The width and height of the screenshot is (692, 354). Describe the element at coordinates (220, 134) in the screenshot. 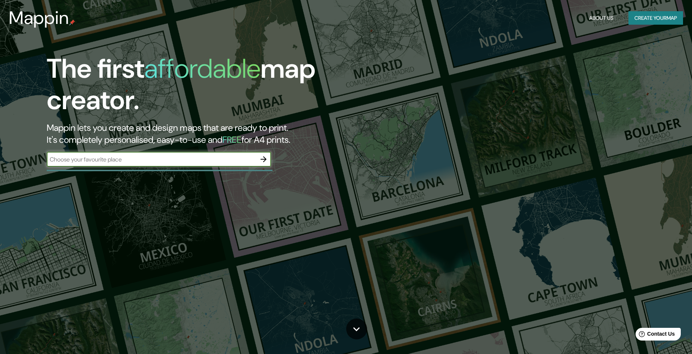

I see `h2: Mappin lets you create and design maps that are ready to print. It's completely personalised, eas...` at that location.